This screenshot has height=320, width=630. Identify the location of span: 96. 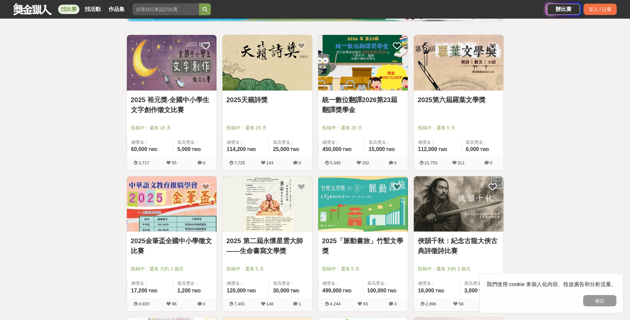
(174, 303).